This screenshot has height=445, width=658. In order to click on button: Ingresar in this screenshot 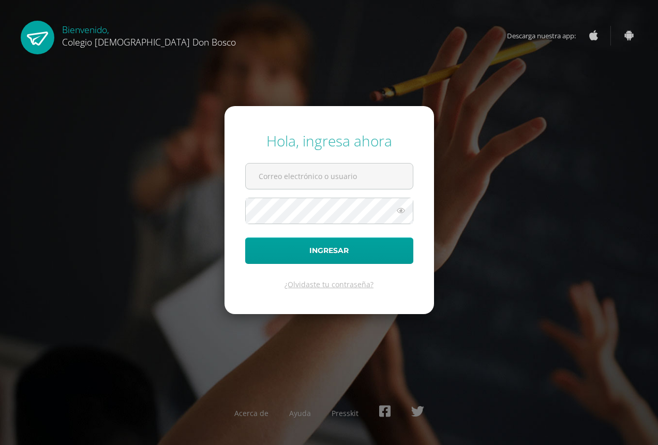, I will do `click(329, 250)`.